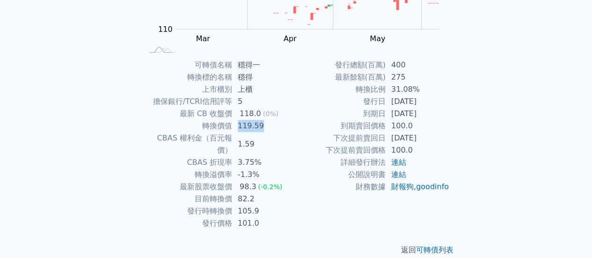 This screenshot has height=258, width=592. Describe the element at coordinates (187, 126) in the screenshot. I see `td: 轉換價值` at that location.